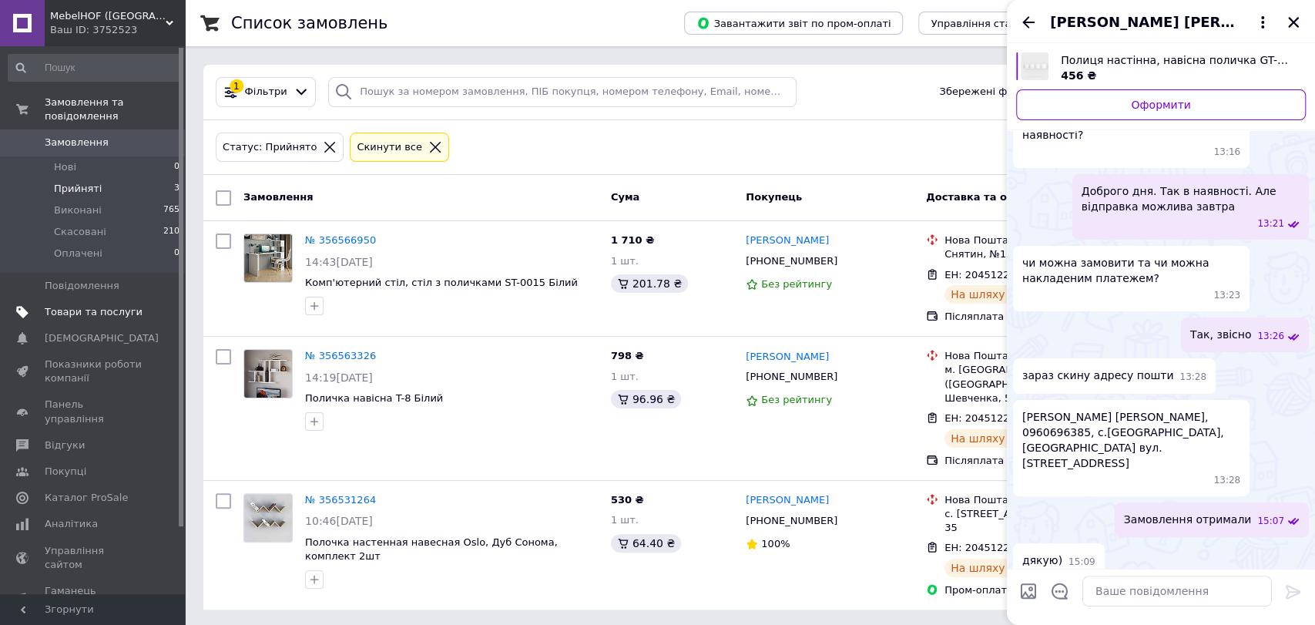  I want to click on span: 765, so click(171, 210).